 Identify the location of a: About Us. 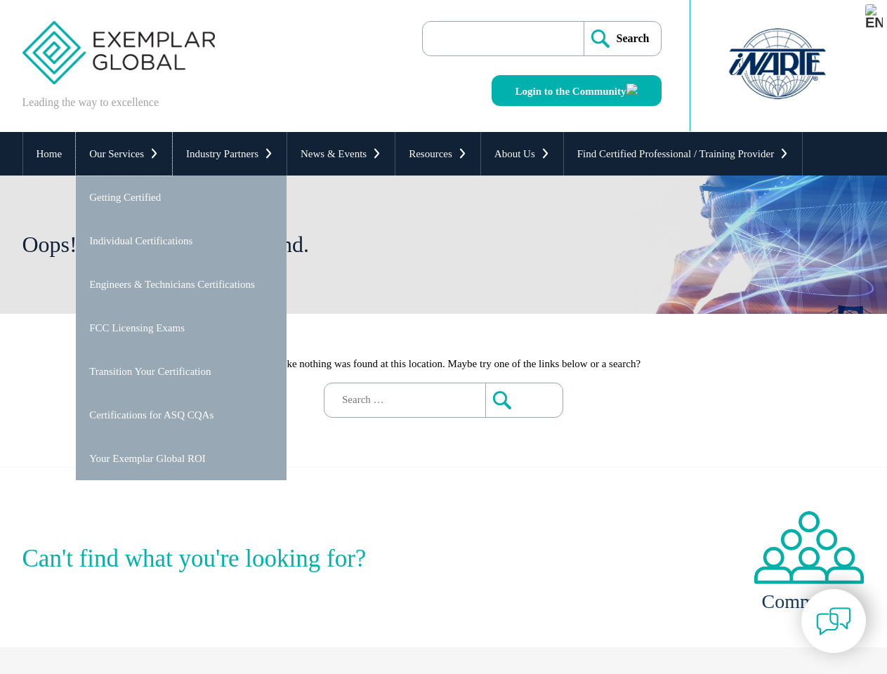
(522, 154).